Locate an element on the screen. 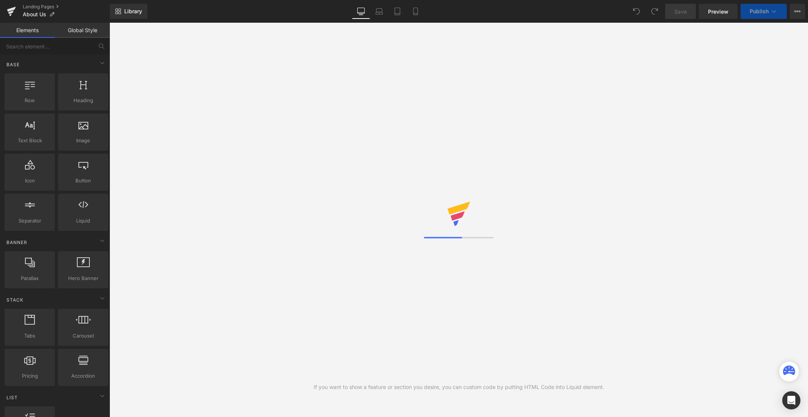 The width and height of the screenshot is (808, 417). span: Button is located at coordinates (83, 181).